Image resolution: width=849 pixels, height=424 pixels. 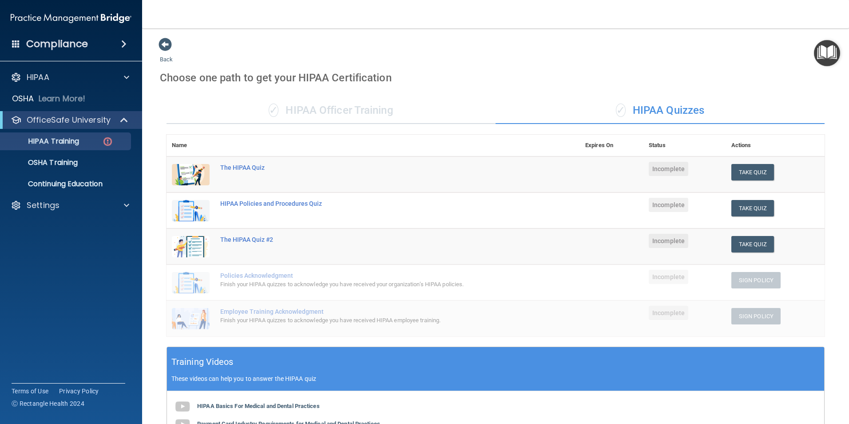 I want to click on p: HIPAA, so click(x=38, y=77).